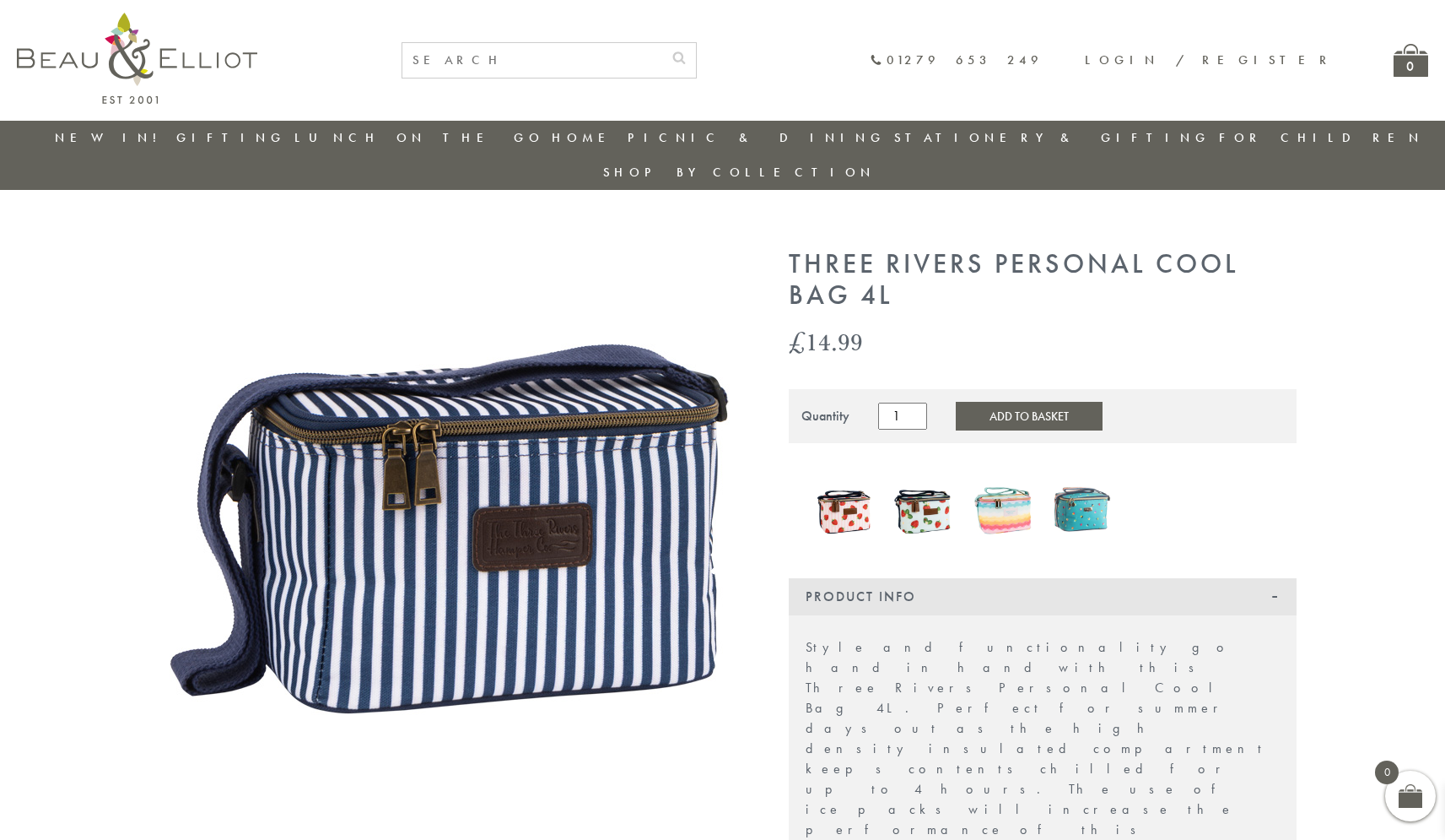 The image size is (1445, 840). What do you see at coordinates (1387, 772) in the screenshot?
I see `span: 0` at bounding box center [1387, 772].